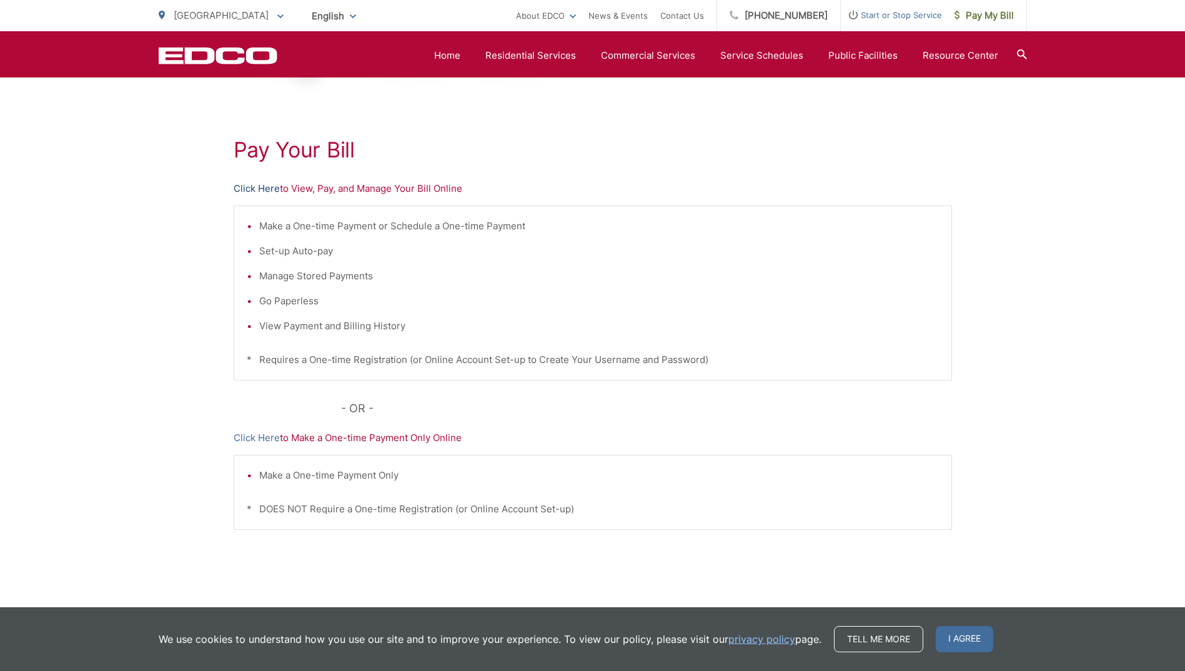 The height and width of the screenshot is (671, 1185). Describe the element at coordinates (593, 189) in the screenshot. I see `p: to View, Pay, and Manage Your Bill Online` at that location.